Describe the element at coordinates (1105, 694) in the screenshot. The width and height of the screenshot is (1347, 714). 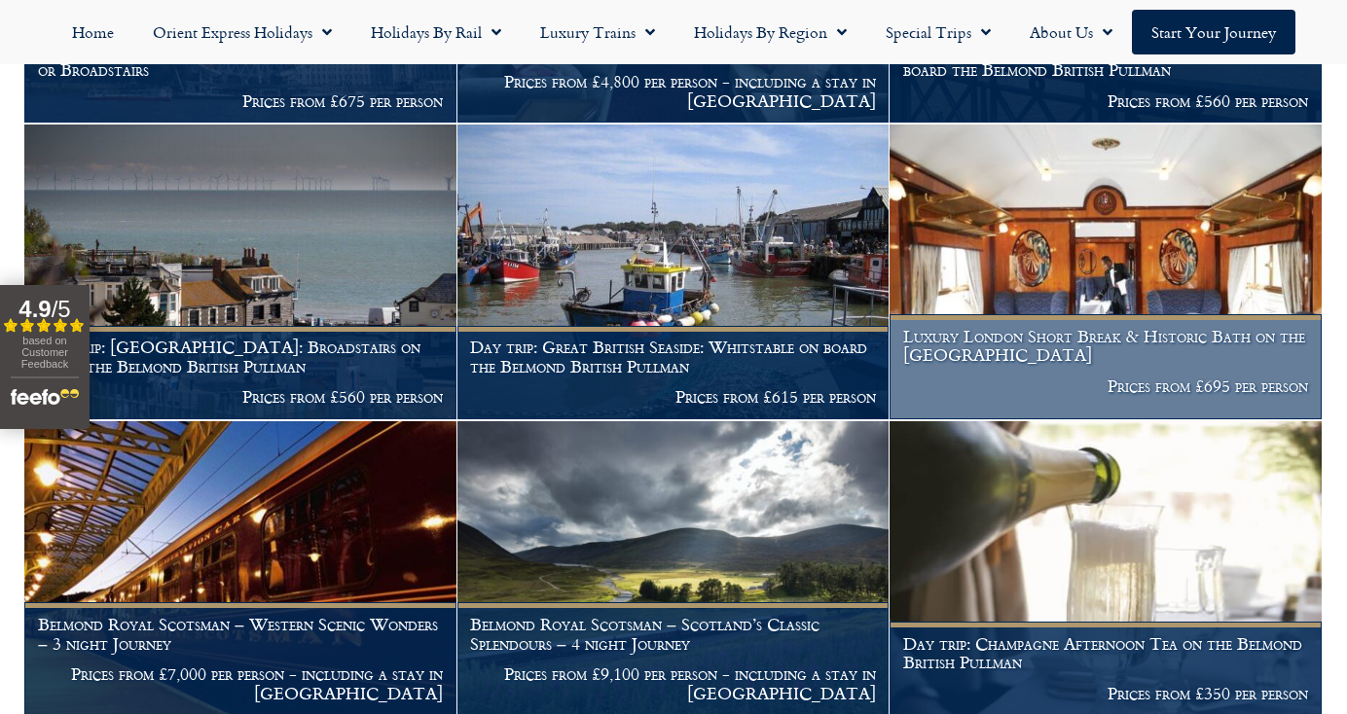
I see `p: Prices from £350 per person` at that location.